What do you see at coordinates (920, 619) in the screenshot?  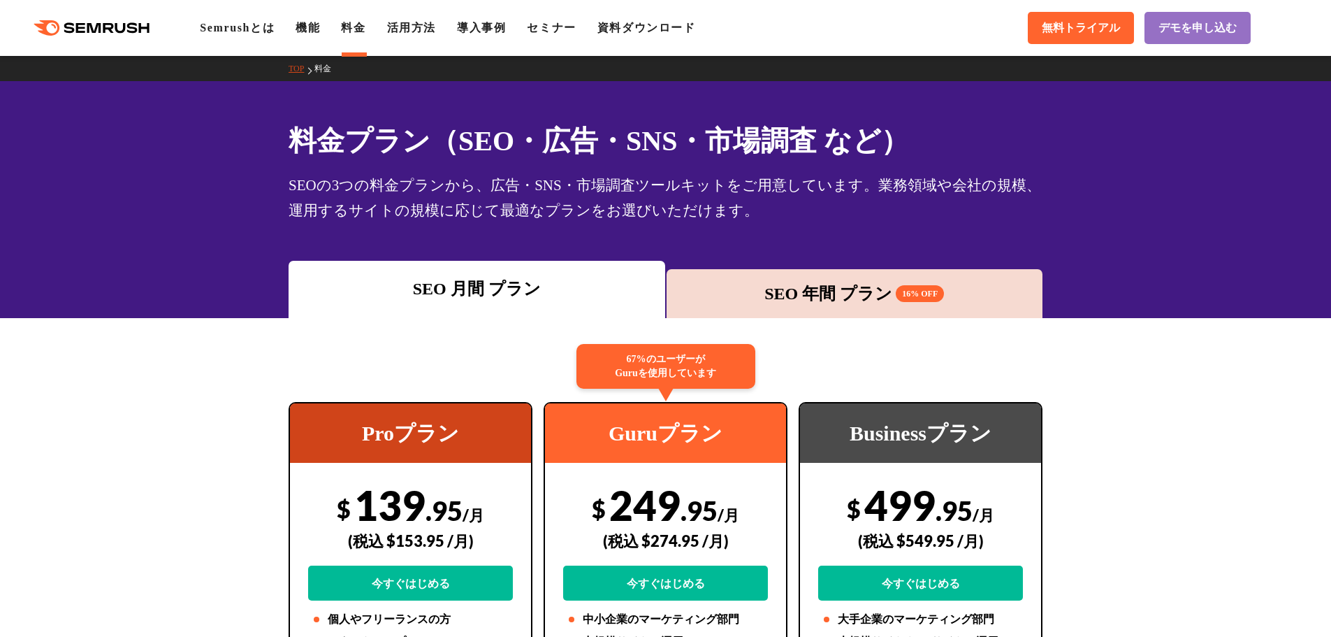 I see `li: 大手企業のマーケティング部門` at bounding box center [920, 619].